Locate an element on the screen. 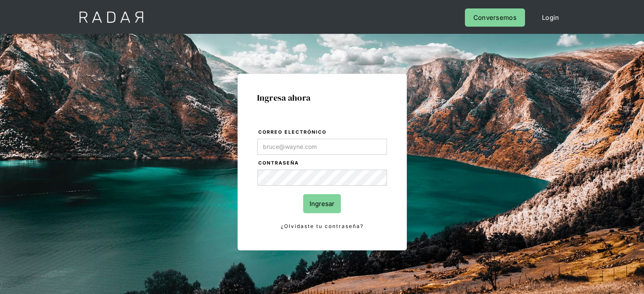 The image size is (644, 294). form: Login Form is located at coordinates (322, 179).